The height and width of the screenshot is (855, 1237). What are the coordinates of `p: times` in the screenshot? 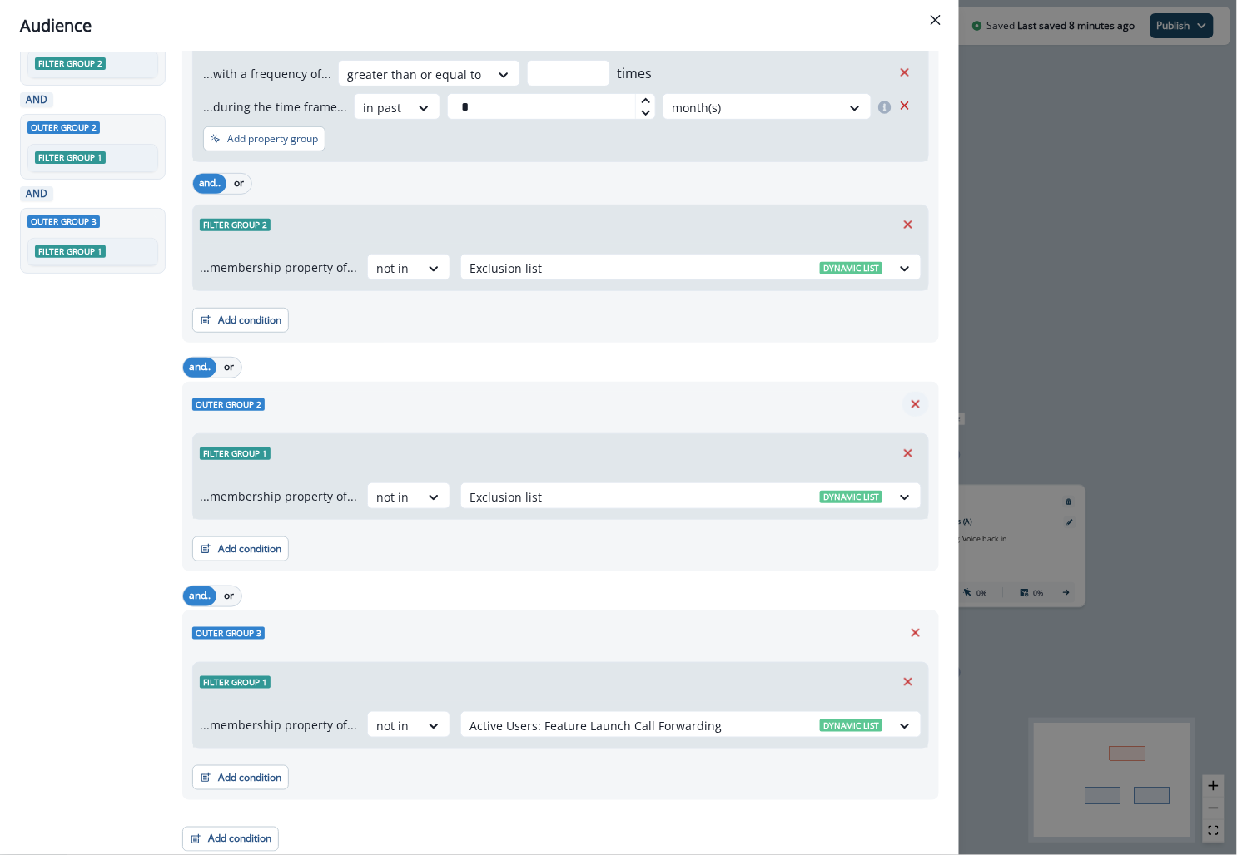 It's located at (634, 73).